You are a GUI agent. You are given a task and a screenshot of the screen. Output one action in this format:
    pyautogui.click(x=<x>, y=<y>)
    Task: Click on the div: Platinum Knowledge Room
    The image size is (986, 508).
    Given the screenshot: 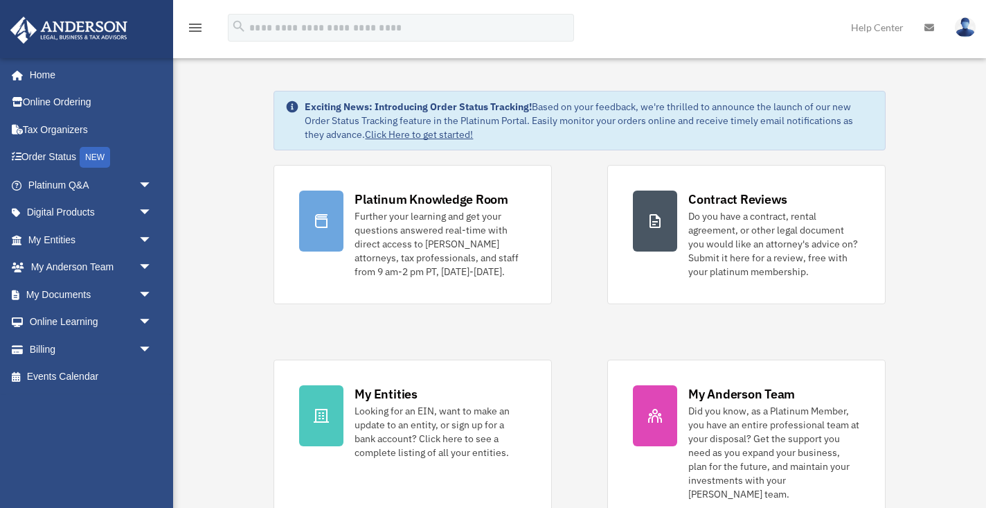 What is the action you would take?
    pyautogui.click(x=431, y=199)
    